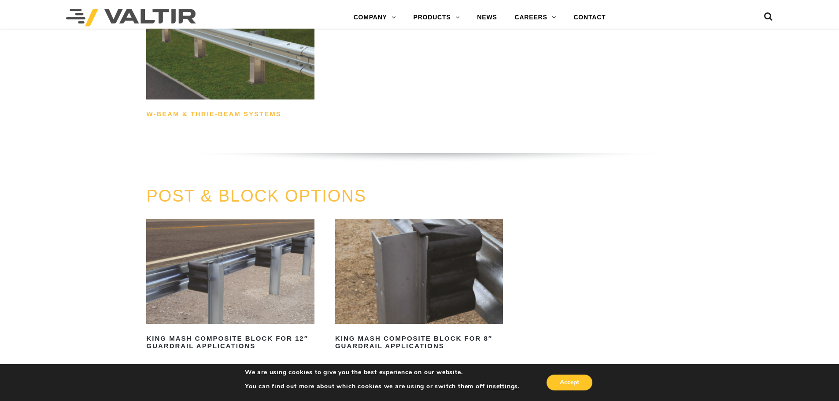  I want to click on a: POST & BLOCK OPTIONS, so click(256, 196).